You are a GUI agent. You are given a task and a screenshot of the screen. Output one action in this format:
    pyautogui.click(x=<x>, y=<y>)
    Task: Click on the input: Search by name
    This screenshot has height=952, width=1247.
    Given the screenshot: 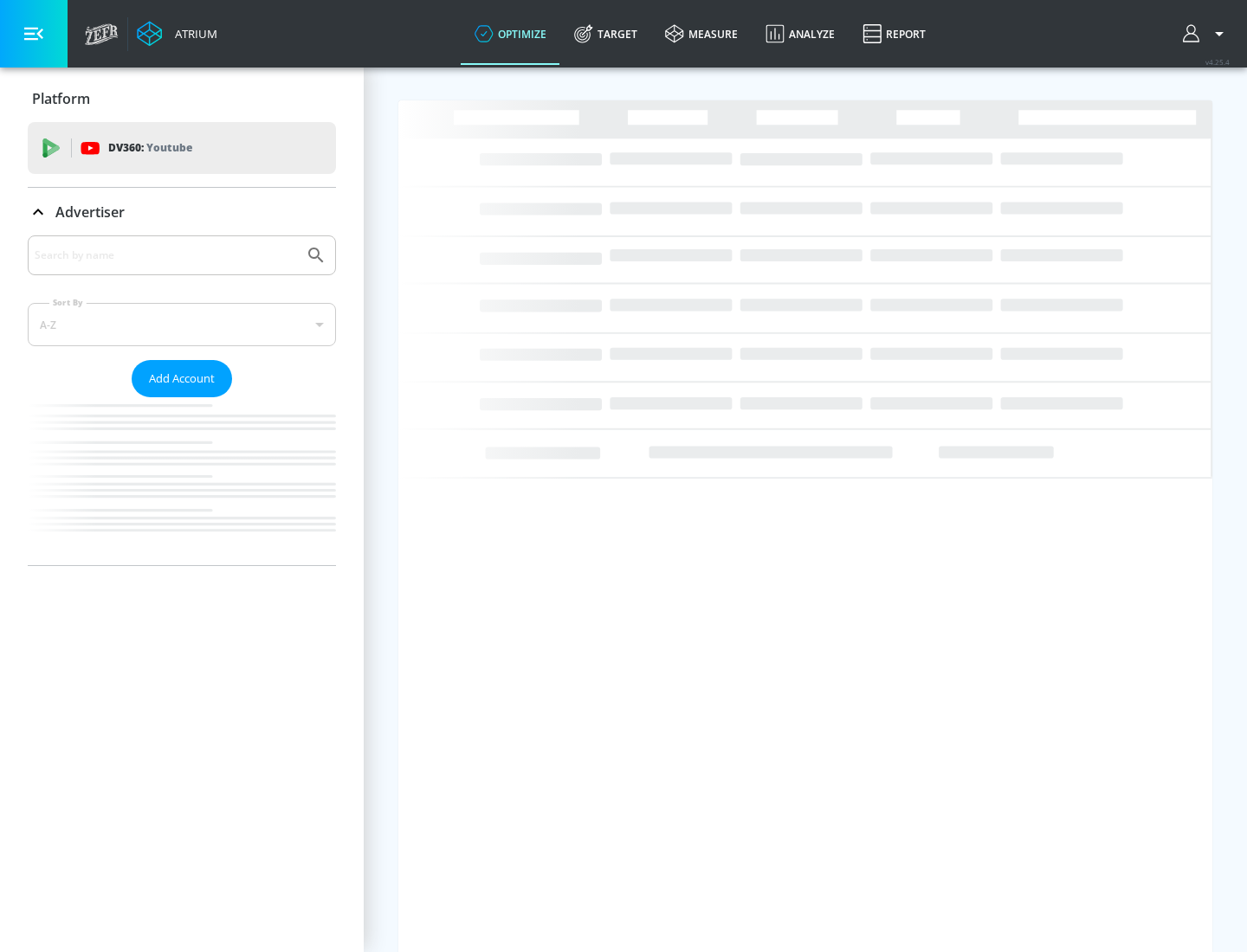 What is the action you would take?
    pyautogui.click(x=166, y=255)
    